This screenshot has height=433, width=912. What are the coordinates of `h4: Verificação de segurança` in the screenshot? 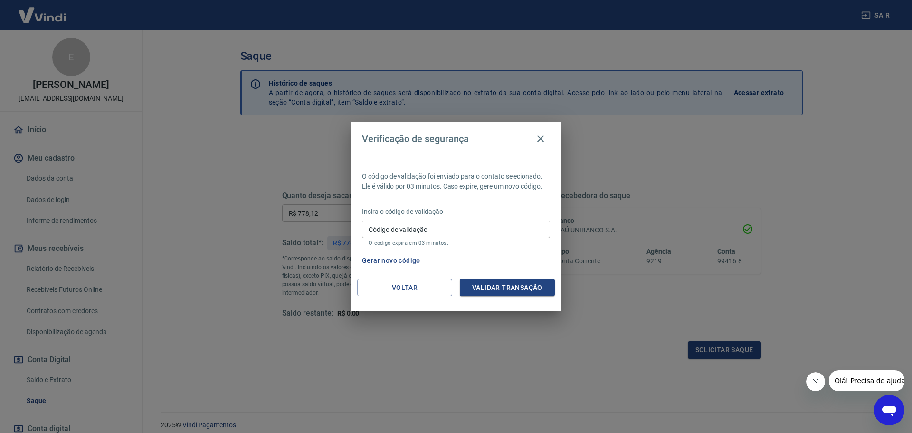 It's located at (415, 139).